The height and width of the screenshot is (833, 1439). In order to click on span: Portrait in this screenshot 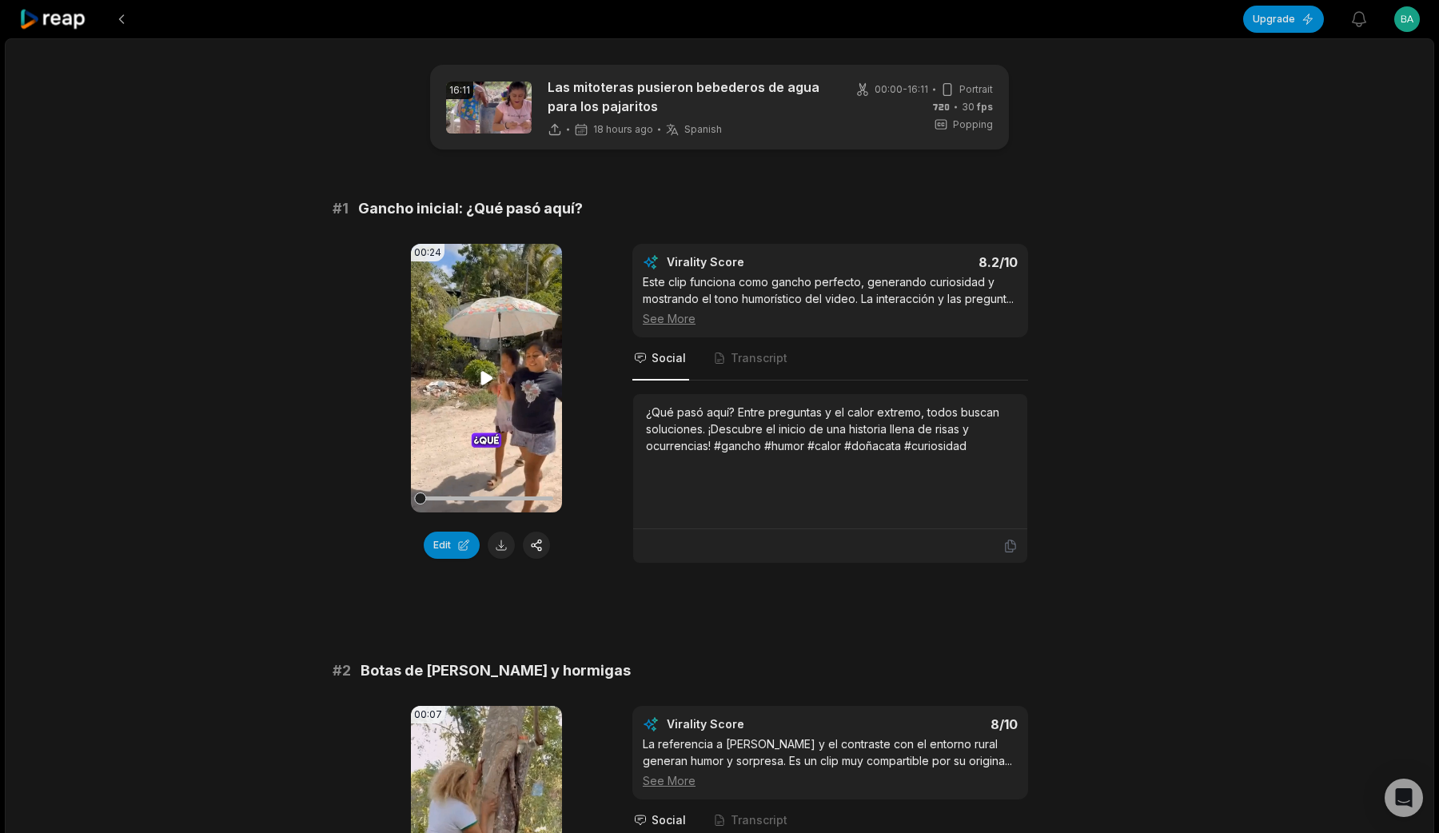, I will do `click(976, 90)`.